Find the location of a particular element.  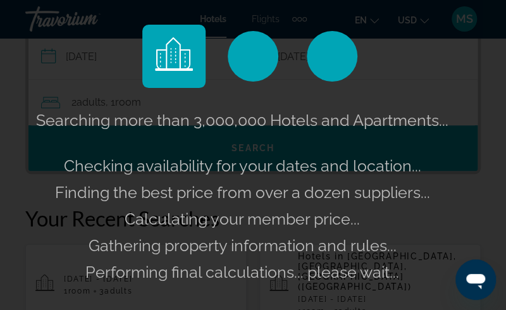

span: Finding the best price from over a dozen suppliers... is located at coordinates (242, 192).